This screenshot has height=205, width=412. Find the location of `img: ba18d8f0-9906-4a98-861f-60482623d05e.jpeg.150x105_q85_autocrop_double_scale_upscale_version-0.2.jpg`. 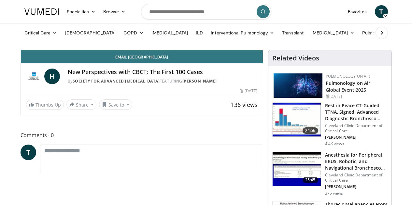

img: ba18d8f0-9906-4a98-861f-60482623d05e.jpeg.150x105_q85_autocrop_double_scale_upscale_version-0.2.jpg is located at coordinates (298, 86).